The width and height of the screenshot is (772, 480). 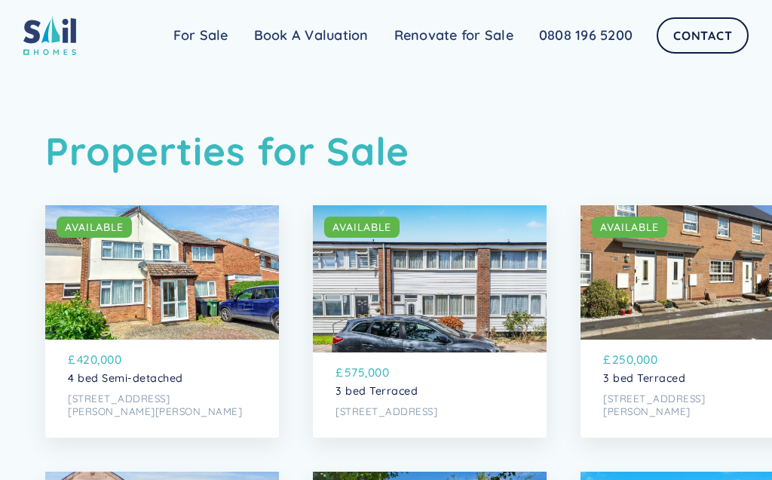 What do you see at coordinates (703, 35) in the screenshot?
I see `a: Contact` at bounding box center [703, 35].